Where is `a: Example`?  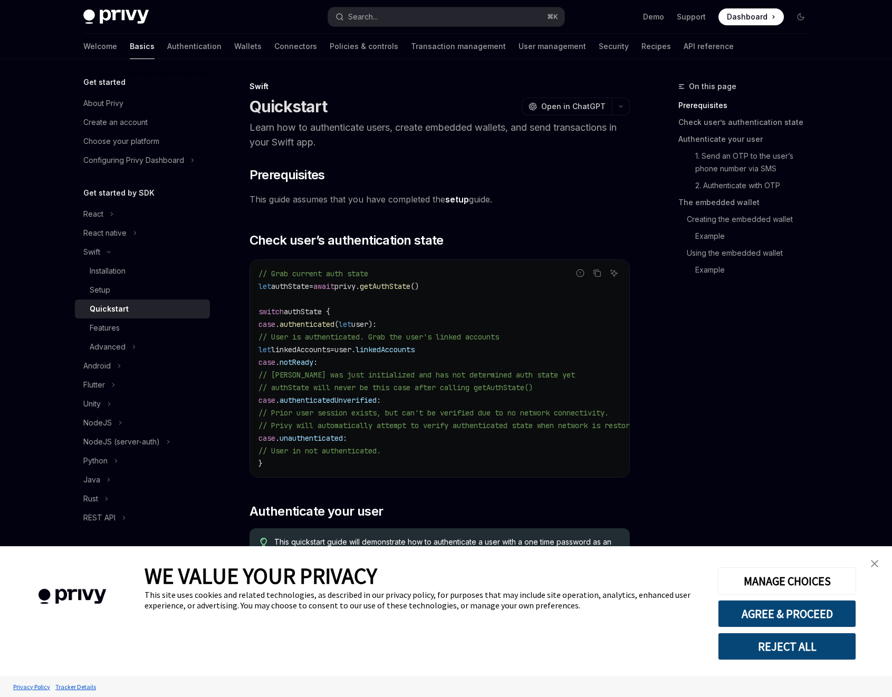
a: Example is located at coordinates (748, 236).